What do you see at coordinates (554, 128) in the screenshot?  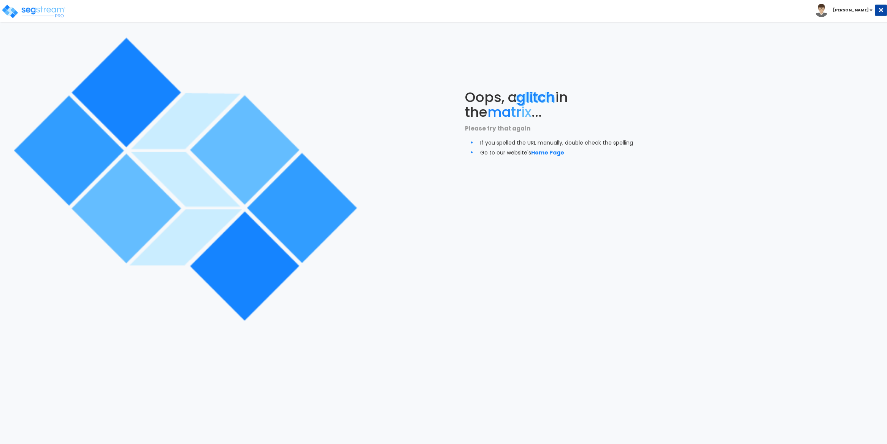 I see `p: Please try that again` at bounding box center [554, 128].